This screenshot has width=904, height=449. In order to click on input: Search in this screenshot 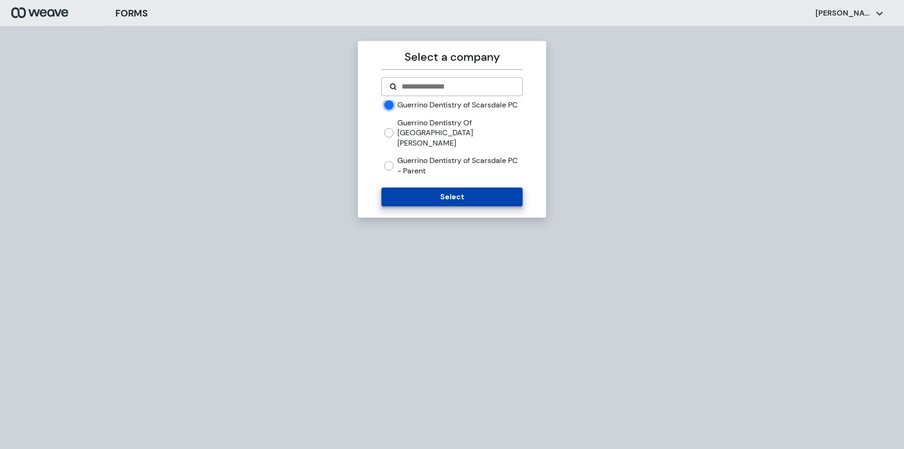, I will do `click(457, 87)`.